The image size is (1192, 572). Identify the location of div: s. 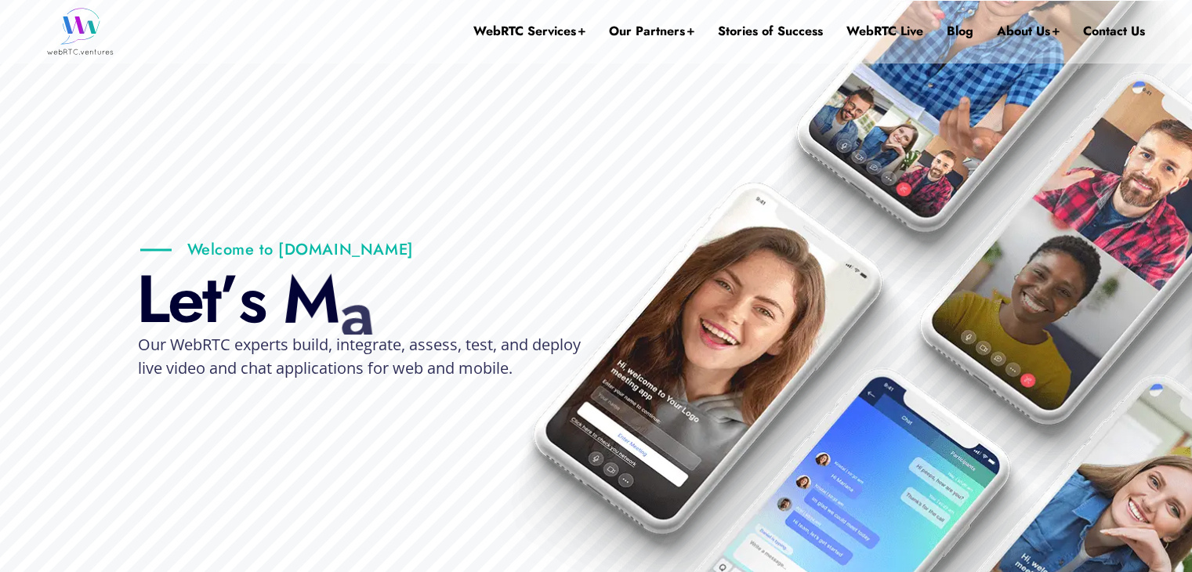
(252, 299).